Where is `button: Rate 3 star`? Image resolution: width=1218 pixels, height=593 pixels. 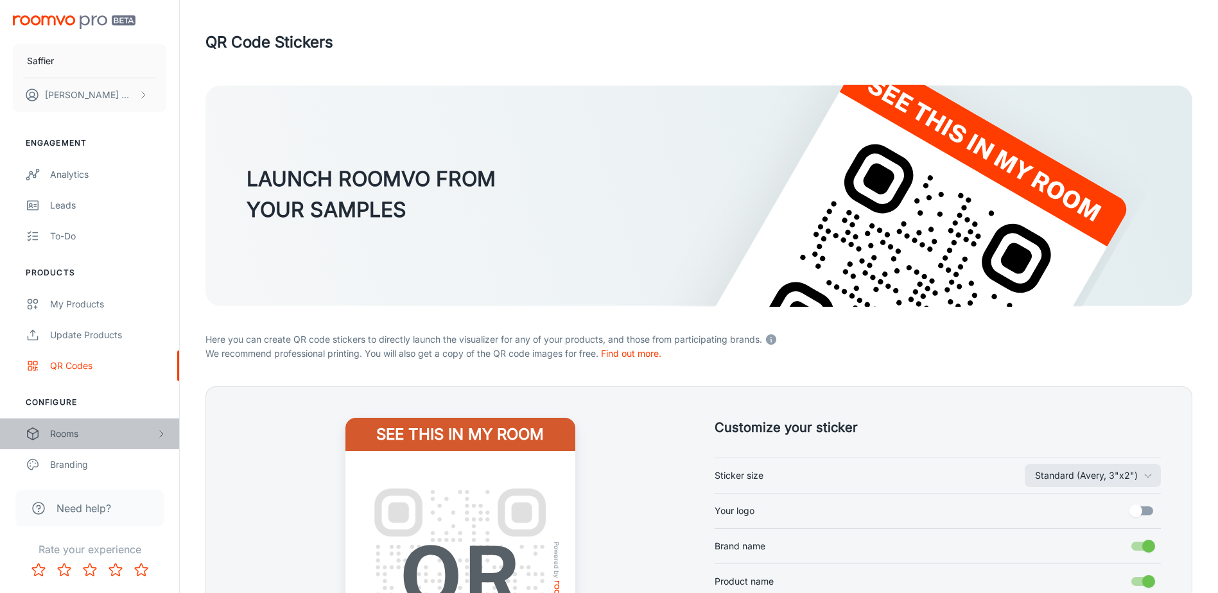 button: Rate 3 star is located at coordinates (90, 570).